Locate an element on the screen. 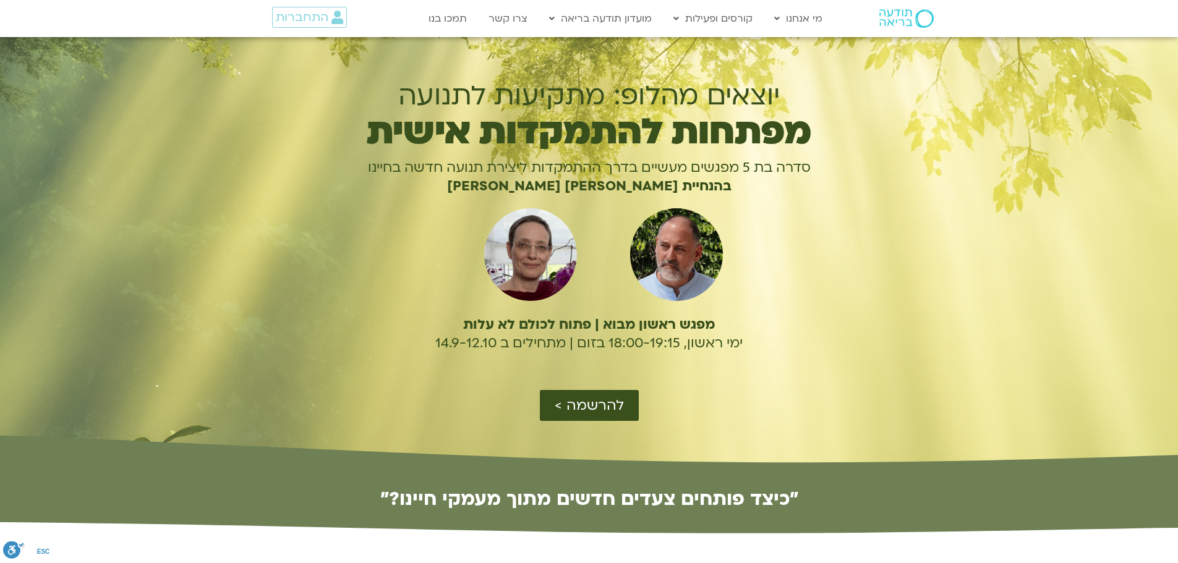 This screenshot has width=1178, height=563. b: מפגש ראשון מבוא | פתוח לכולם לא עלות is located at coordinates (589, 325).